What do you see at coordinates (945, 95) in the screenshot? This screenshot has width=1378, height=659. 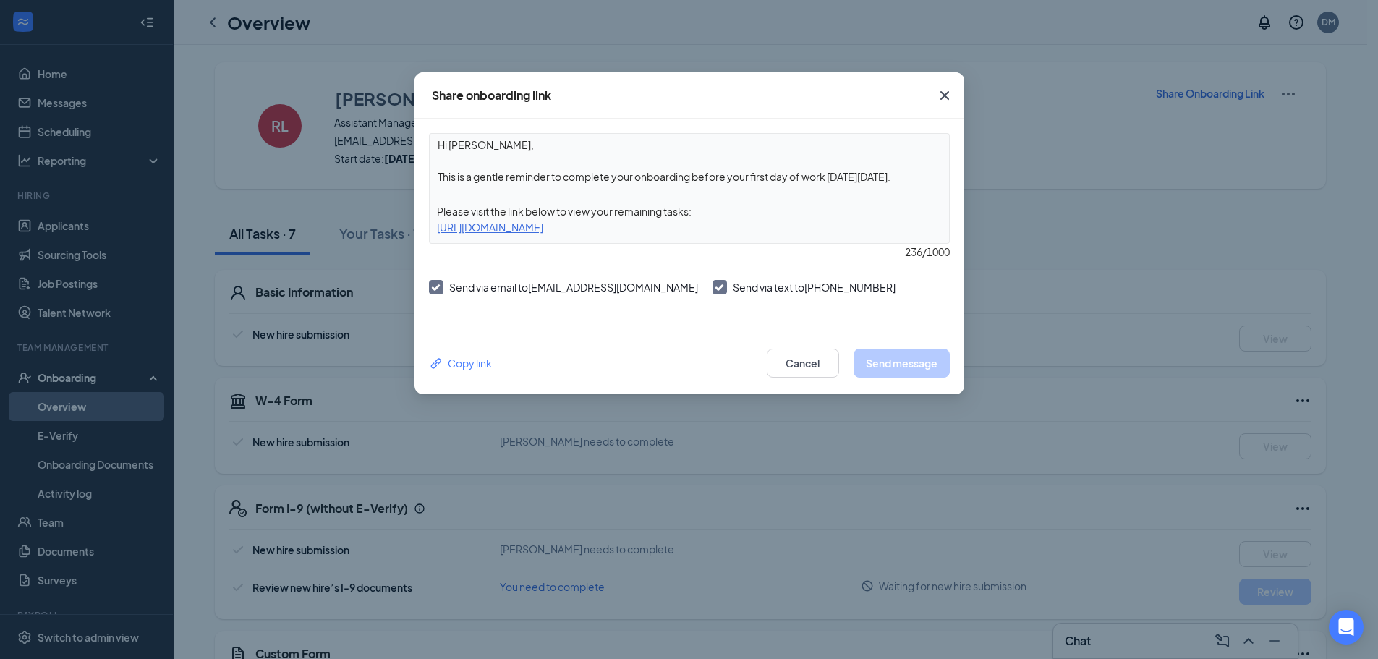 I see `button: Close` at bounding box center [945, 95].